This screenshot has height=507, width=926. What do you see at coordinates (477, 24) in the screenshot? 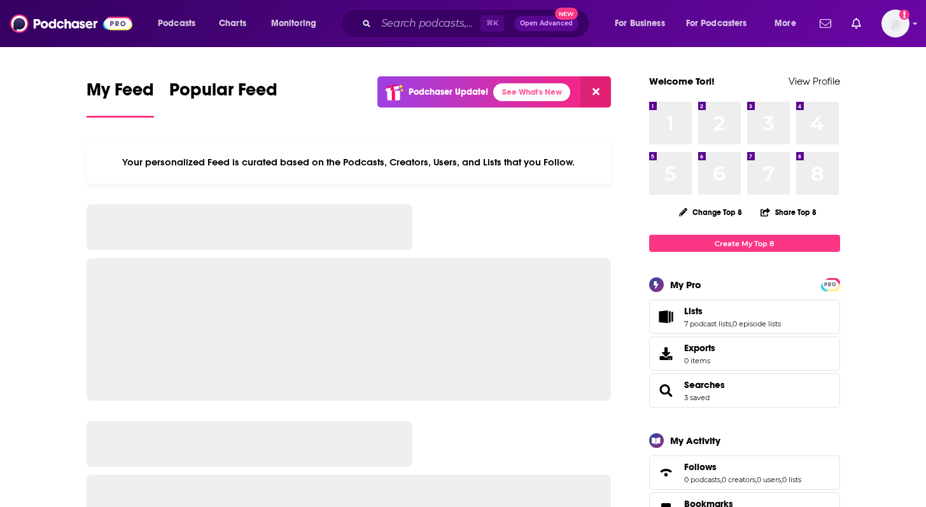
I see `div: Search podcasts, credits, & more...` at bounding box center [477, 24].